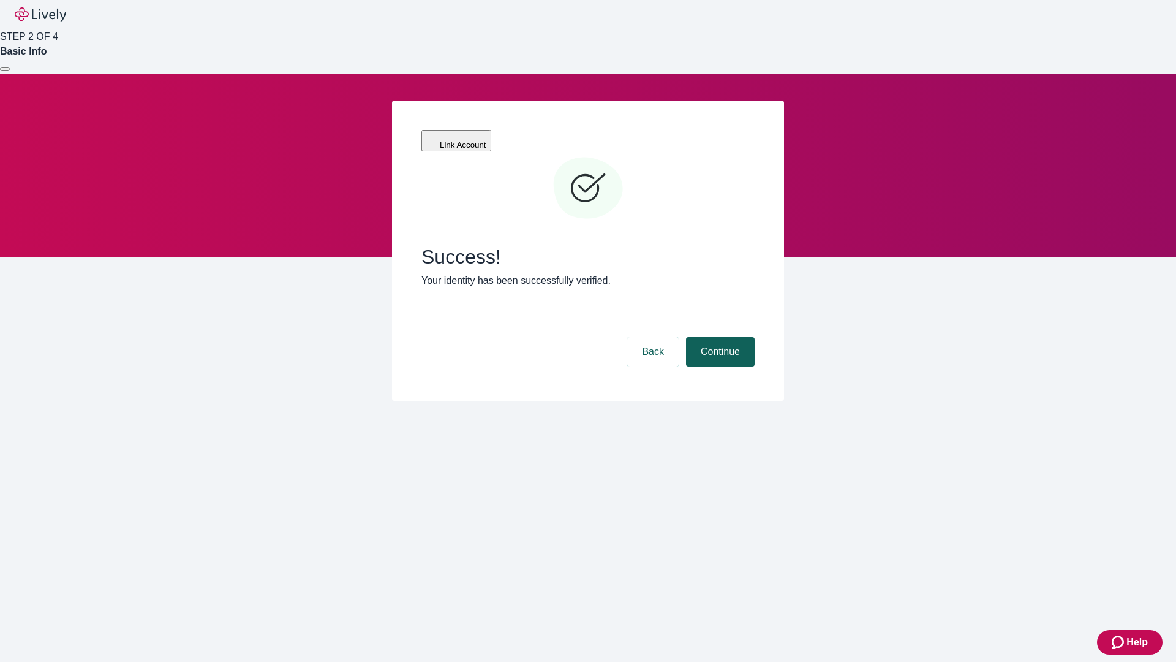  What do you see at coordinates (588, 257) in the screenshot?
I see `span: Success!` at bounding box center [588, 257].